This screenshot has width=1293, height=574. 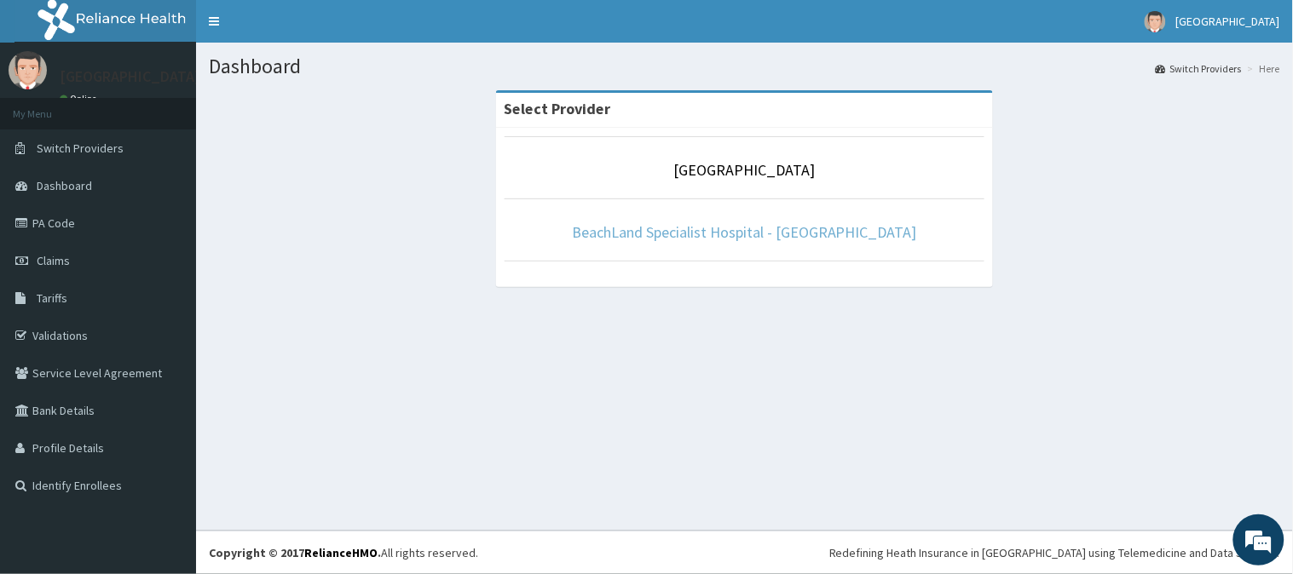 I want to click on span: Tariffs, so click(x=52, y=298).